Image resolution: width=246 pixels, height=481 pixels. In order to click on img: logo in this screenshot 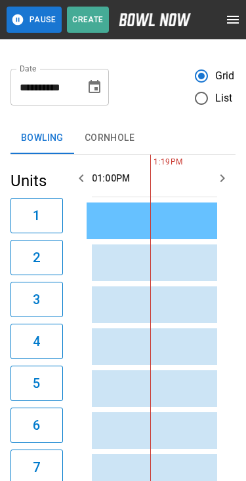, I will do `click(155, 20)`.